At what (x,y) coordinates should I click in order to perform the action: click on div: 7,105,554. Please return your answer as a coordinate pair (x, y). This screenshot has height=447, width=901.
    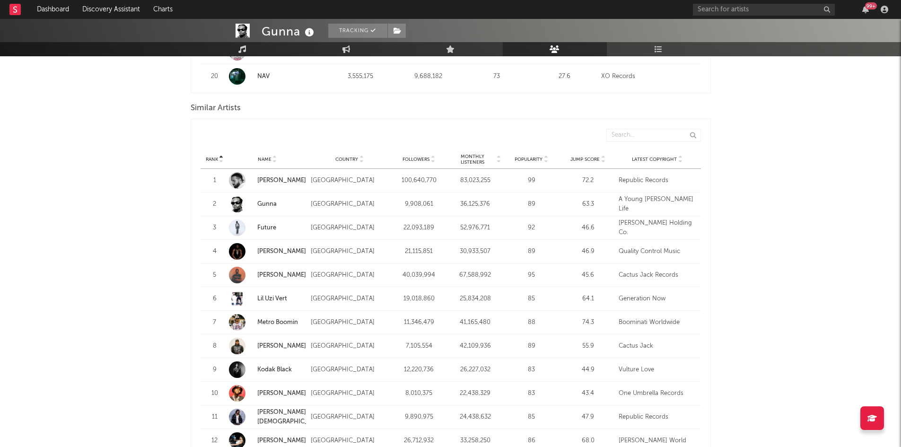
    Looking at the image, I should click on (419, 346).